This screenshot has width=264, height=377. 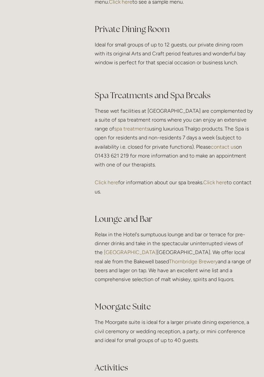 I want to click on p: Relax in the Hotel's sumptuous lounge and bar or terrace for pre-dinner drinks and take in the sp..., so click(x=174, y=261).